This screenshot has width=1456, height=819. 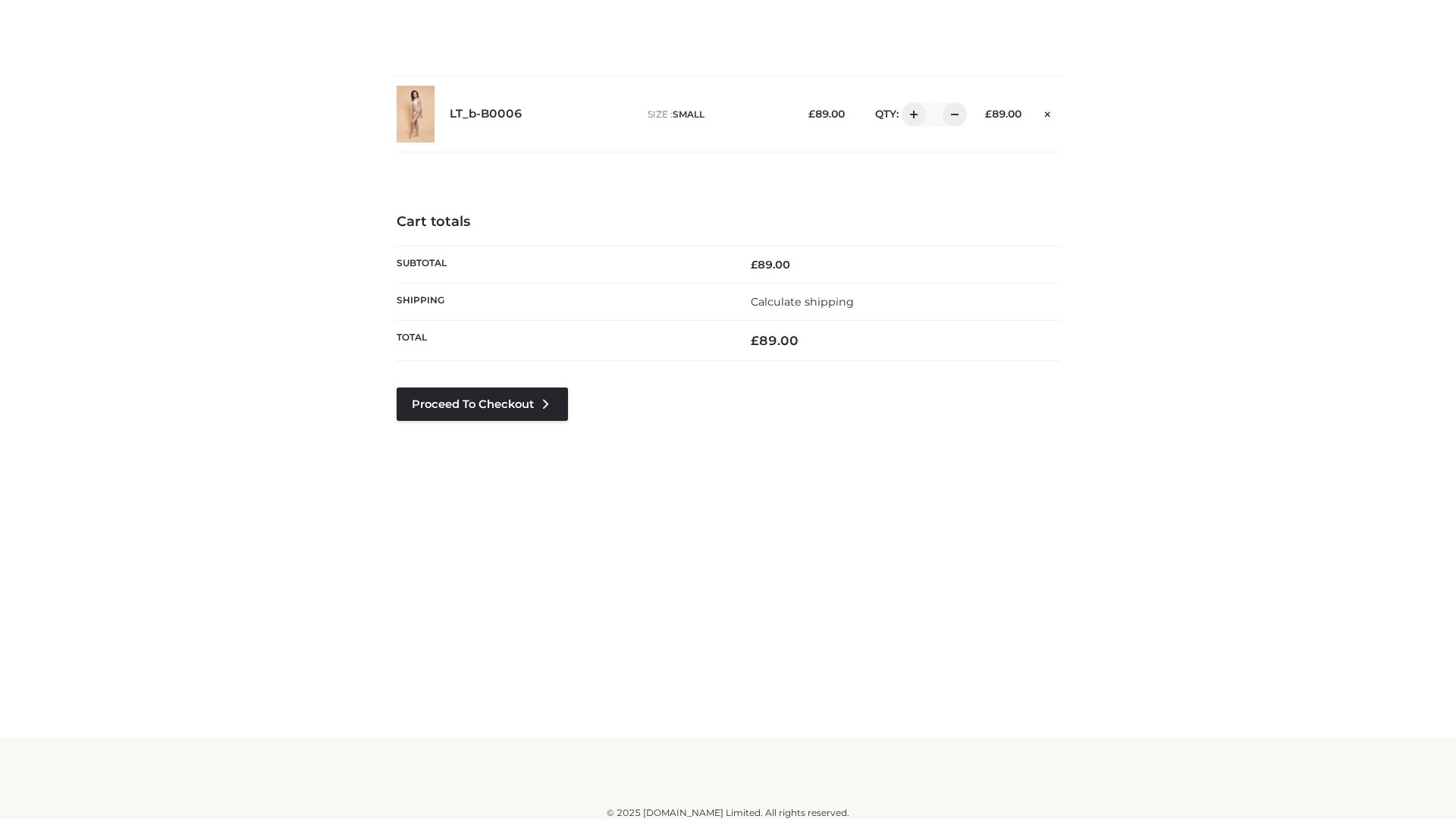 I want to click on a: Proceed to Checkout, so click(x=482, y=405).